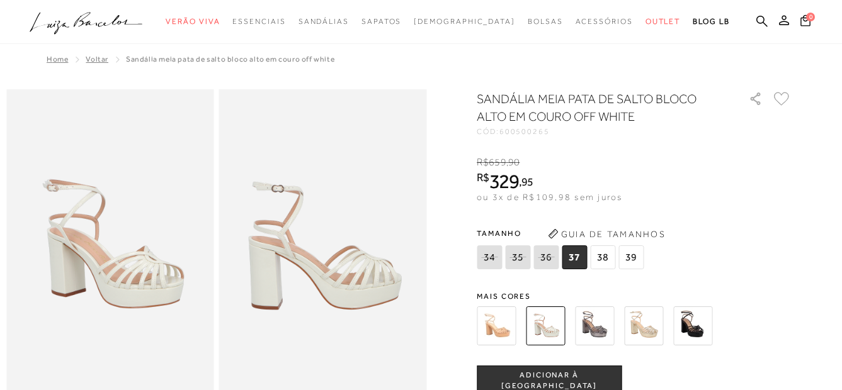 The image size is (842, 390). I want to click on span: Sapatos, so click(381, 21).